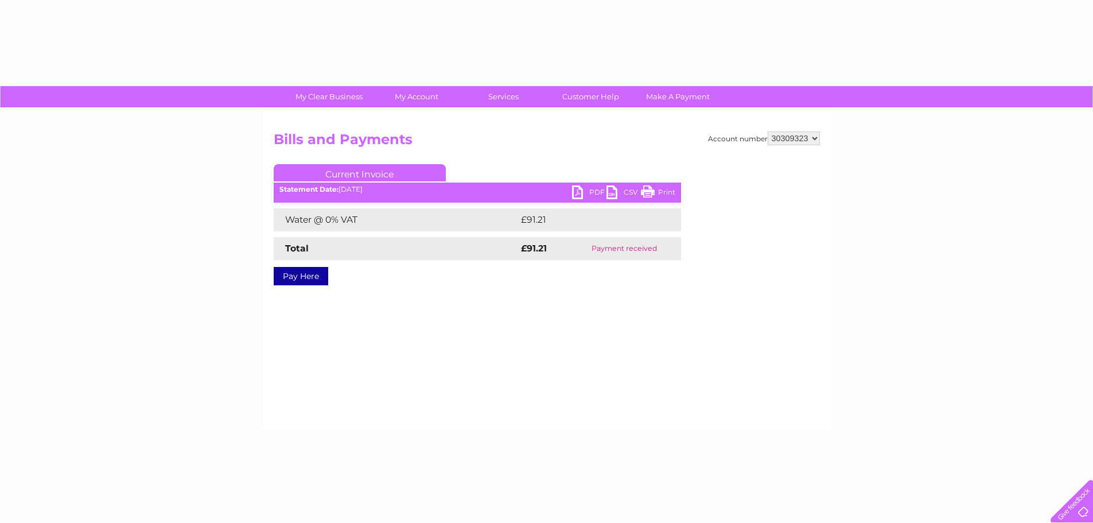 The image size is (1093, 523). Describe the element at coordinates (396, 220) in the screenshot. I see `td: Water @ 0% VAT` at that location.